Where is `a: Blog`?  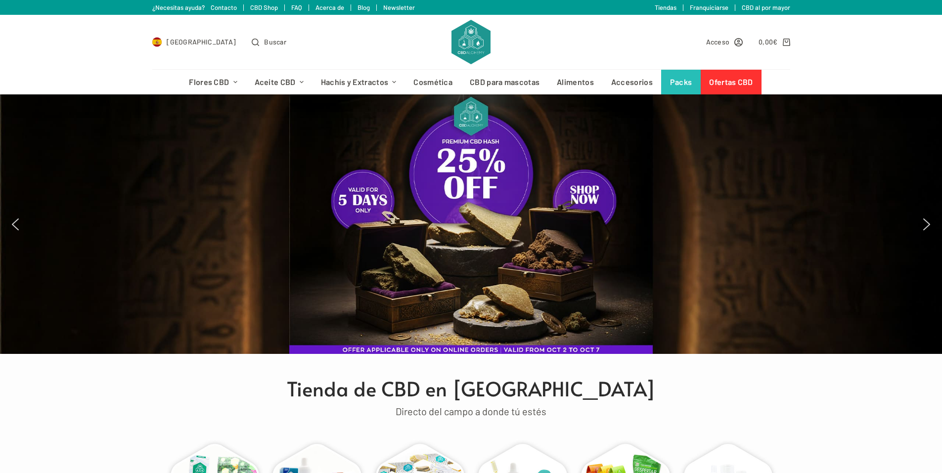
a: Blog is located at coordinates (363, 7).